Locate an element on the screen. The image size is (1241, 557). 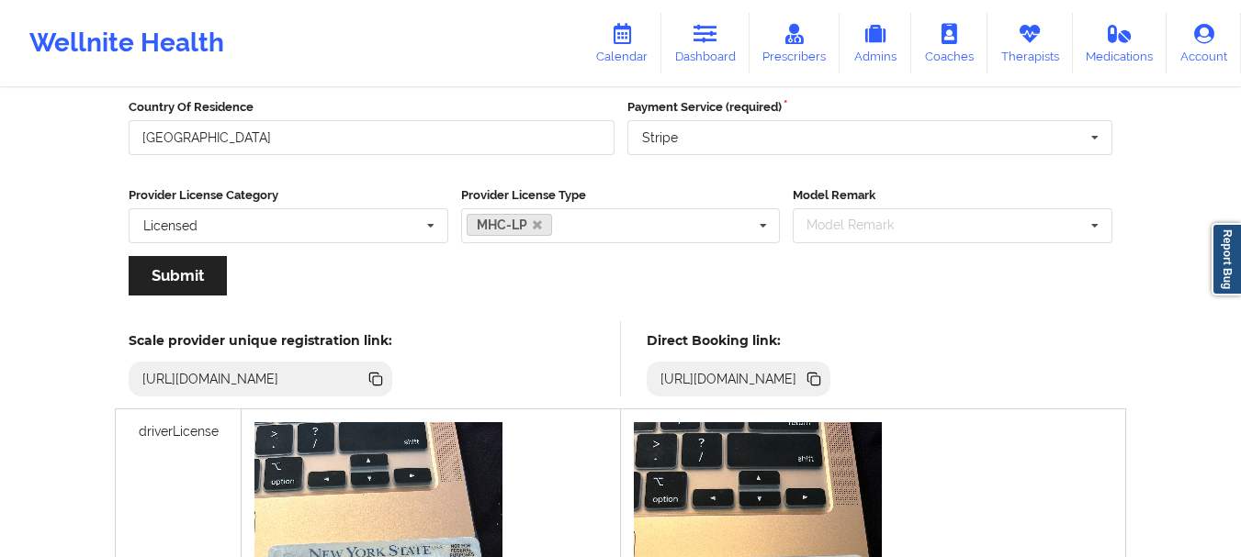
h5: Direct Booking link: is located at coordinates (738, 341).